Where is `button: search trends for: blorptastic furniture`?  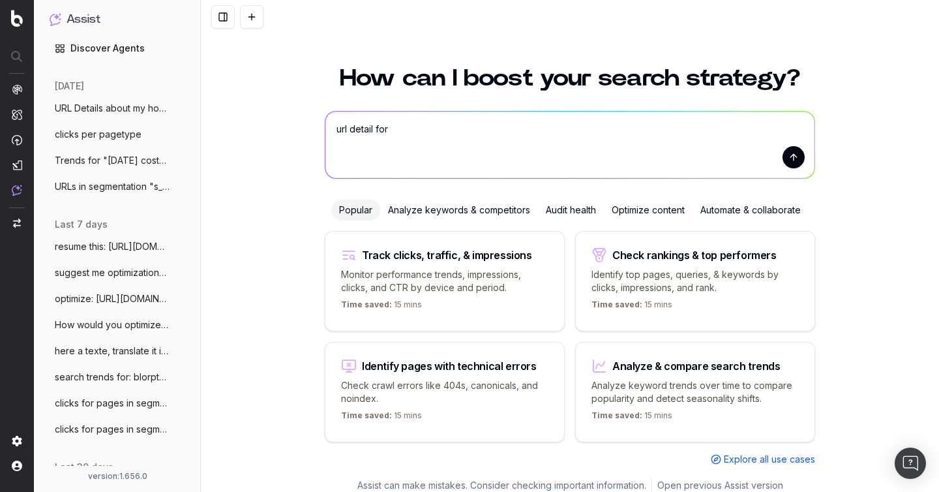 button: search trends for: blorptastic furniture is located at coordinates (117, 377).